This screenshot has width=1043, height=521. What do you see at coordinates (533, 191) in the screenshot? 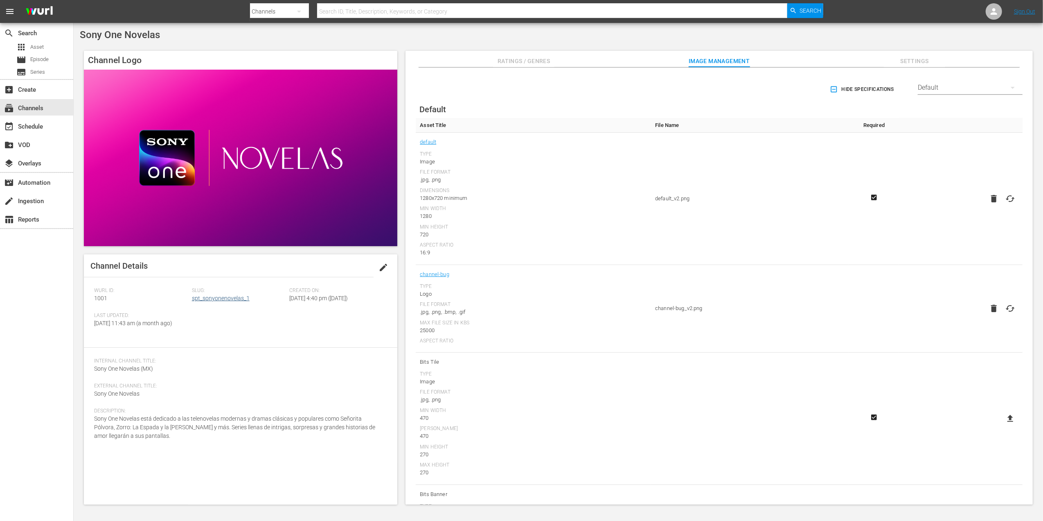
I see `div: Dimensions` at bounding box center [533, 191].